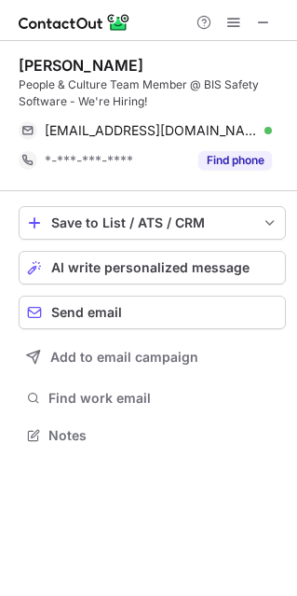 This screenshot has height=596, width=297. What do you see at coordinates (87, 312) in the screenshot?
I see `span: Send email` at bounding box center [87, 312].